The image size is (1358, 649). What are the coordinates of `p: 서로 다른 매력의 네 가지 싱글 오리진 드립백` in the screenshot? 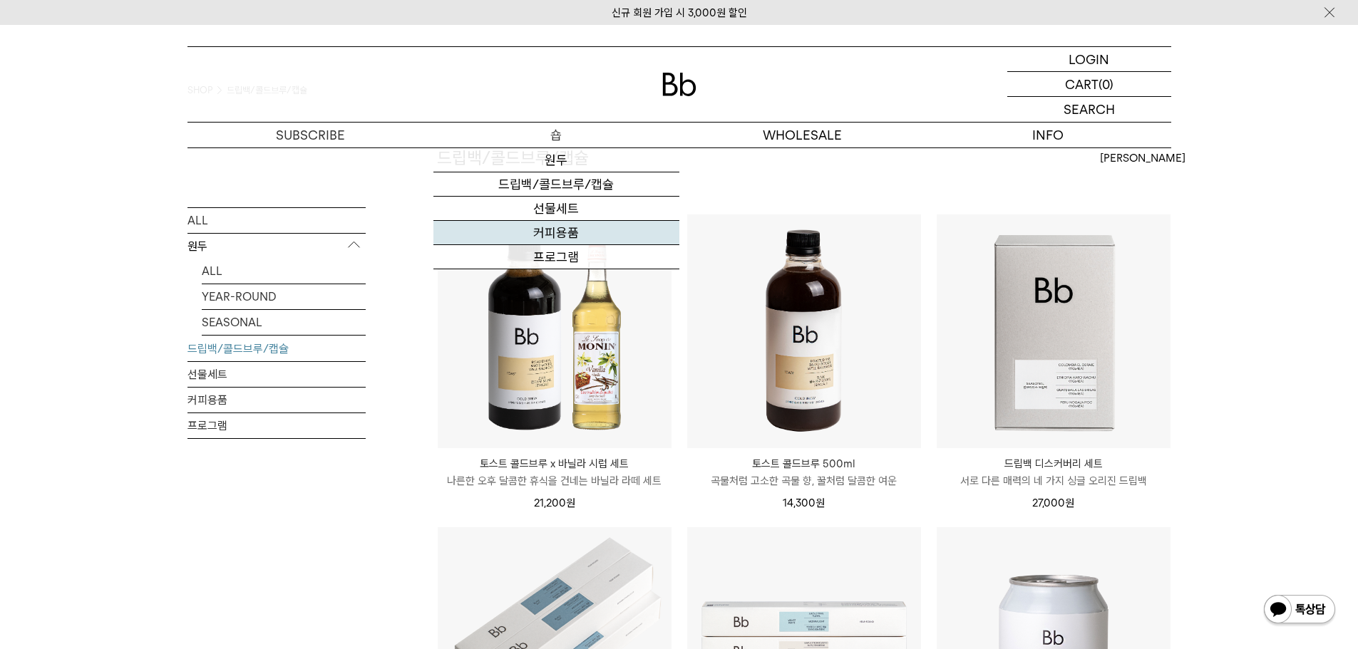 It's located at (1053, 481).